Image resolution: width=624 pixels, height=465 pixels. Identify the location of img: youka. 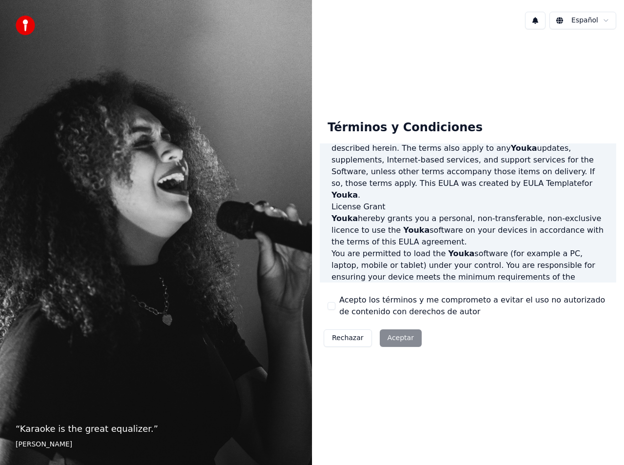
(25, 25).